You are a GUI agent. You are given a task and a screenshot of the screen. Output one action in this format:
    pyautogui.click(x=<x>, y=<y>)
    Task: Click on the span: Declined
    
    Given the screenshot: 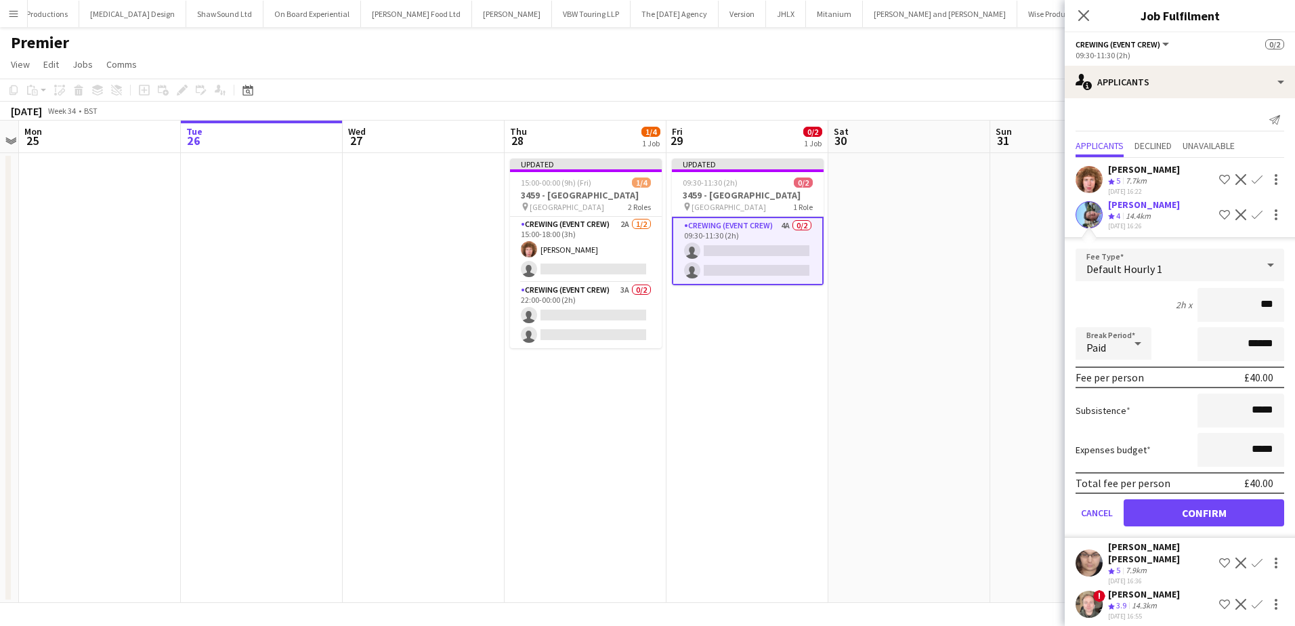 What is the action you would take?
    pyautogui.click(x=1153, y=146)
    